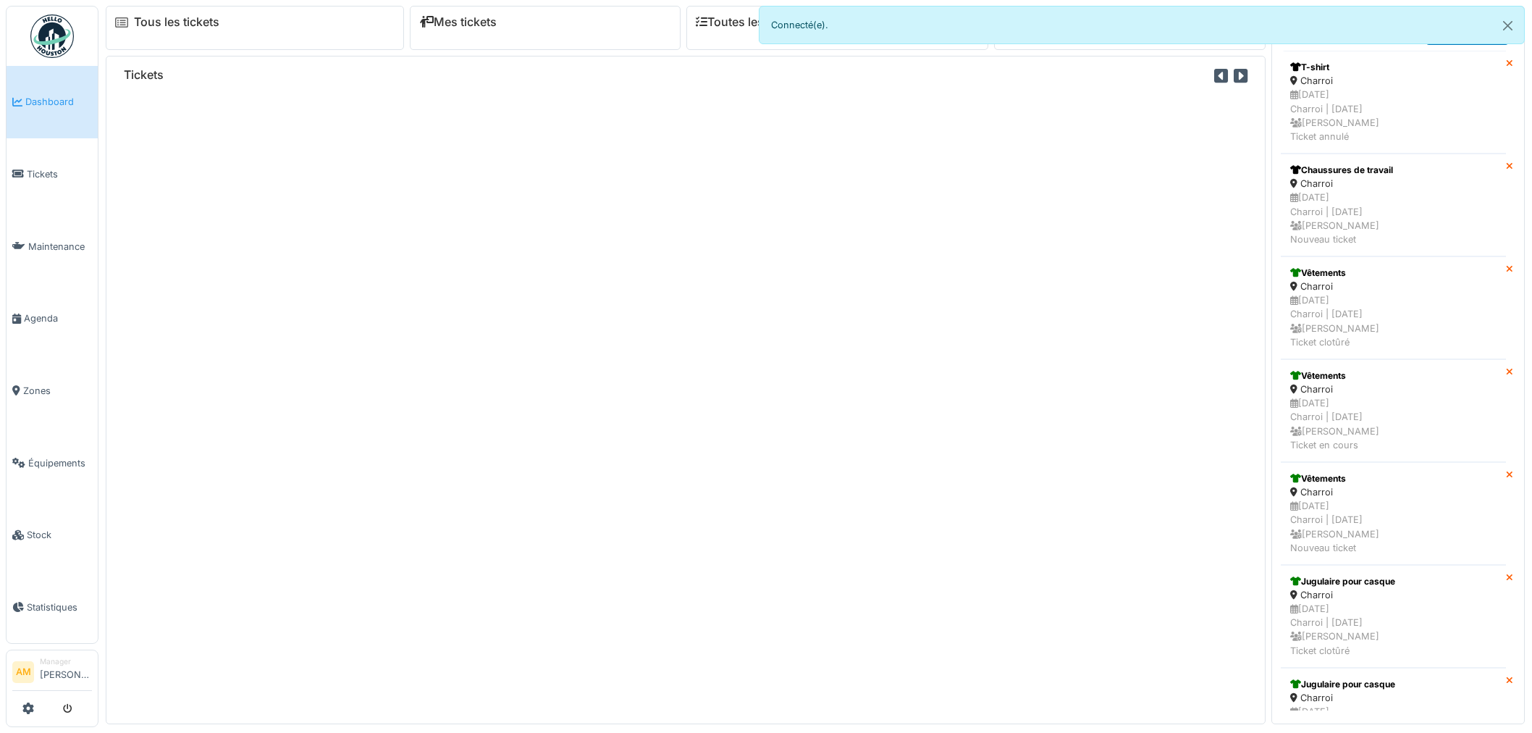  I want to click on span: Statistiques, so click(59, 607).